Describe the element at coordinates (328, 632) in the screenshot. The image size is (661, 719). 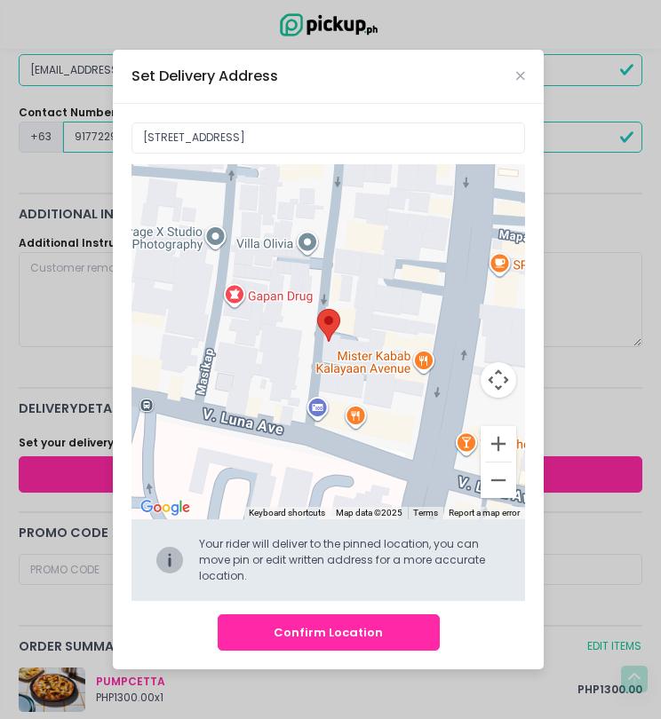
I see `button: Confirm Location` at that location.